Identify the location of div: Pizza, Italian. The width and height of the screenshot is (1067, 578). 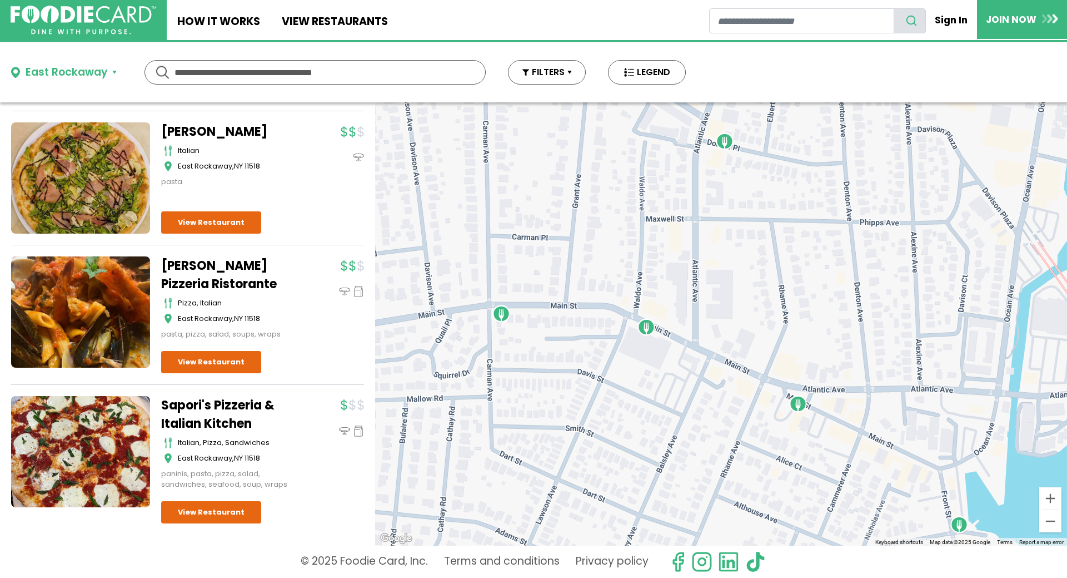
(239, 303).